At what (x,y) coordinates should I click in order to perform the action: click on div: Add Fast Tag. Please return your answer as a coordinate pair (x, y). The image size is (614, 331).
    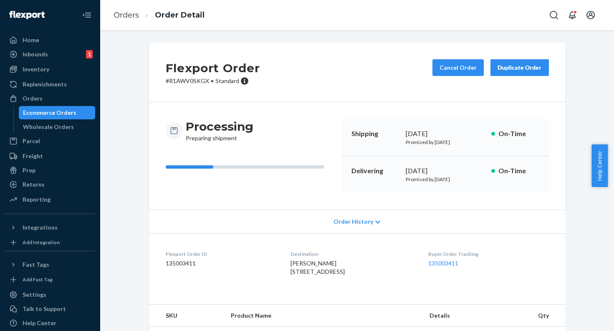
    Looking at the image, I should click on (38, 279).